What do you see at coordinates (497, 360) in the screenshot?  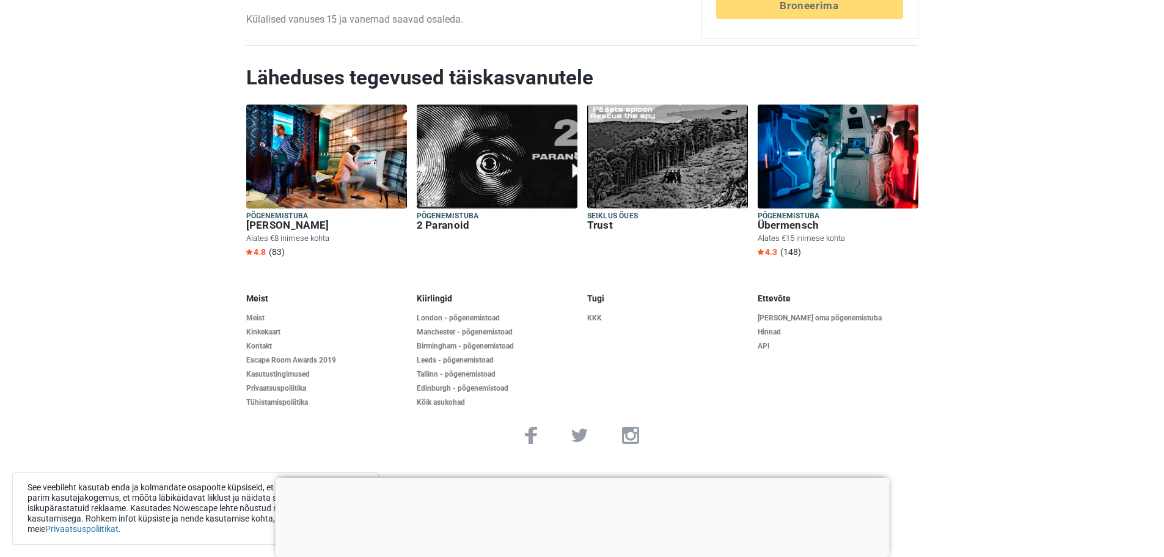 I see `a: Leeds - põgenemistoad` at bounding box center [497, 360].